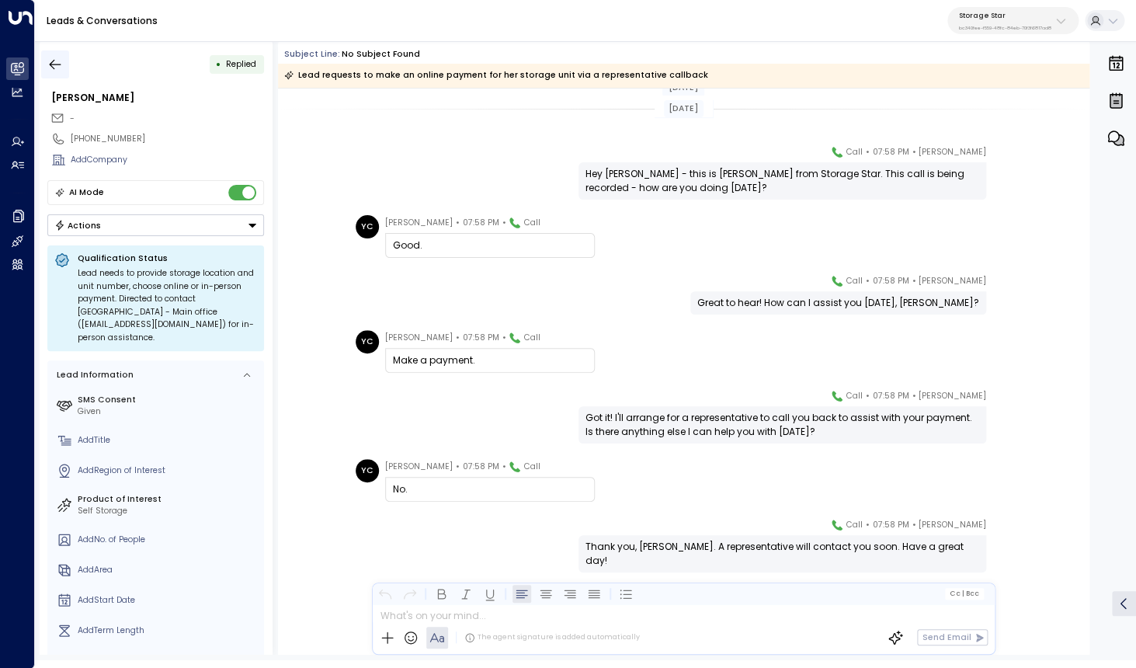 The width and height of the screenshot is (1136, 668). Describe the element at coordinates (241, 64) in the screenshot. I see `span: Replied` at that location.